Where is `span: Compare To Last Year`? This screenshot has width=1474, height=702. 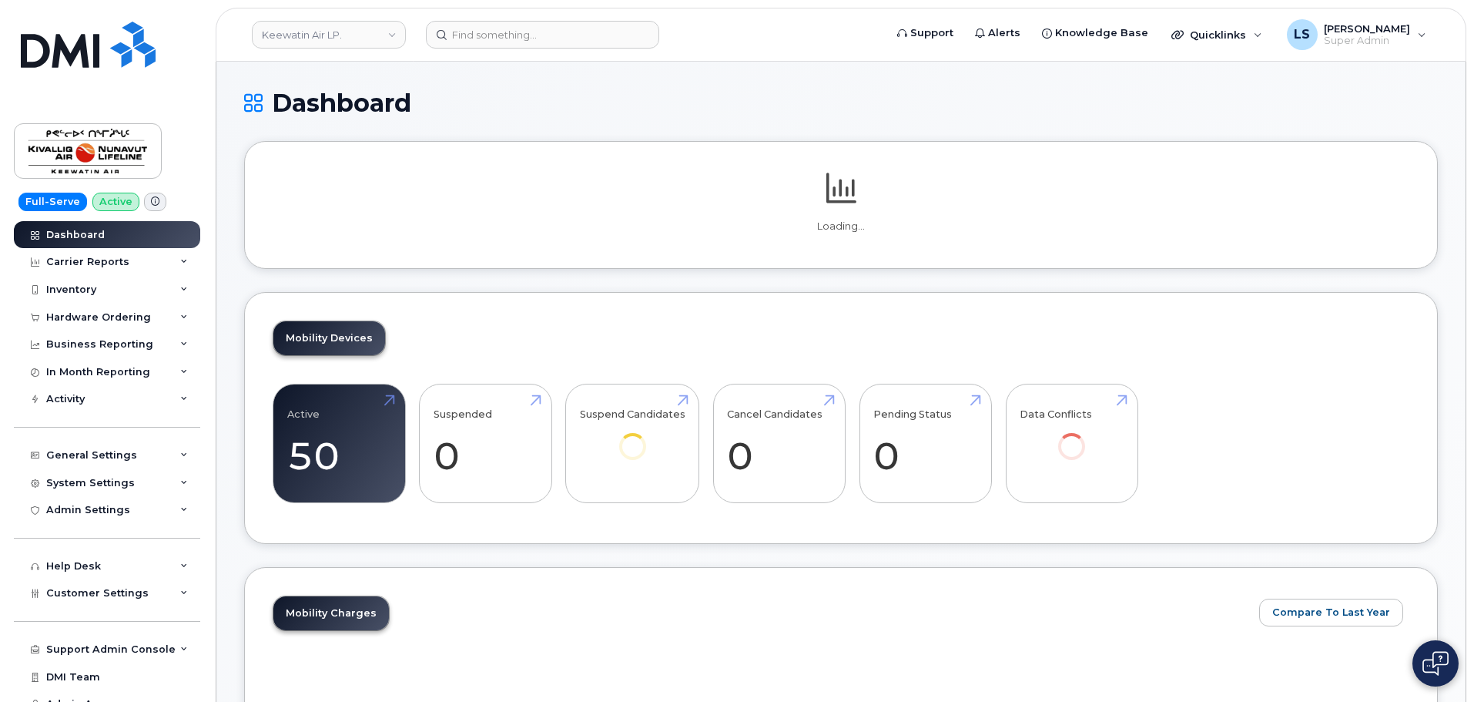
span: Compare To Last Year is located at coordinates (1331, 612).